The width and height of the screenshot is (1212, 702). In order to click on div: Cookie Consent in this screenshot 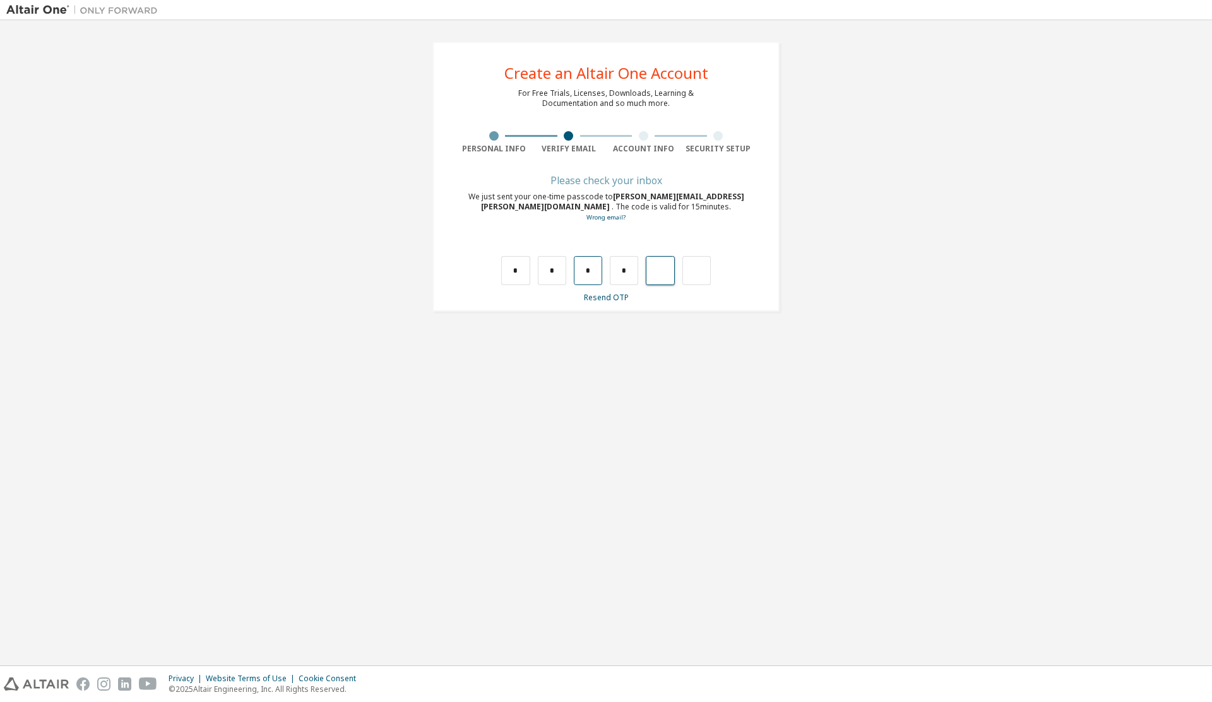, I will do `click(331, 679)`.